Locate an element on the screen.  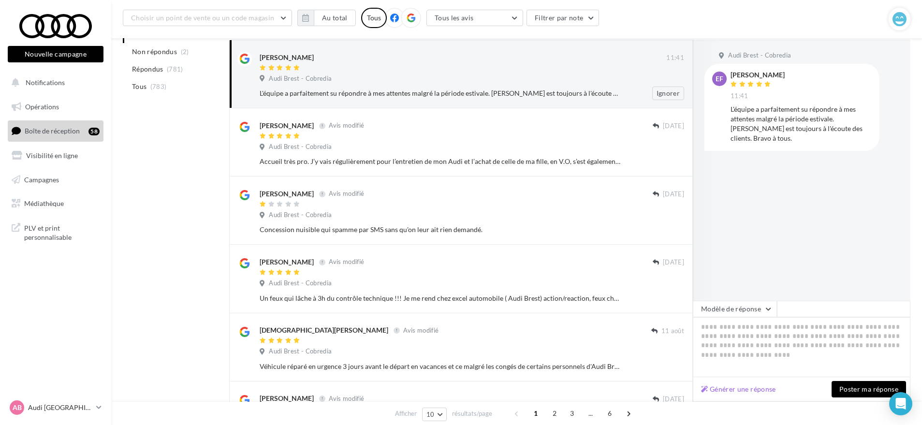
button: Modèle de réponse is located at coordinates (735, 309).